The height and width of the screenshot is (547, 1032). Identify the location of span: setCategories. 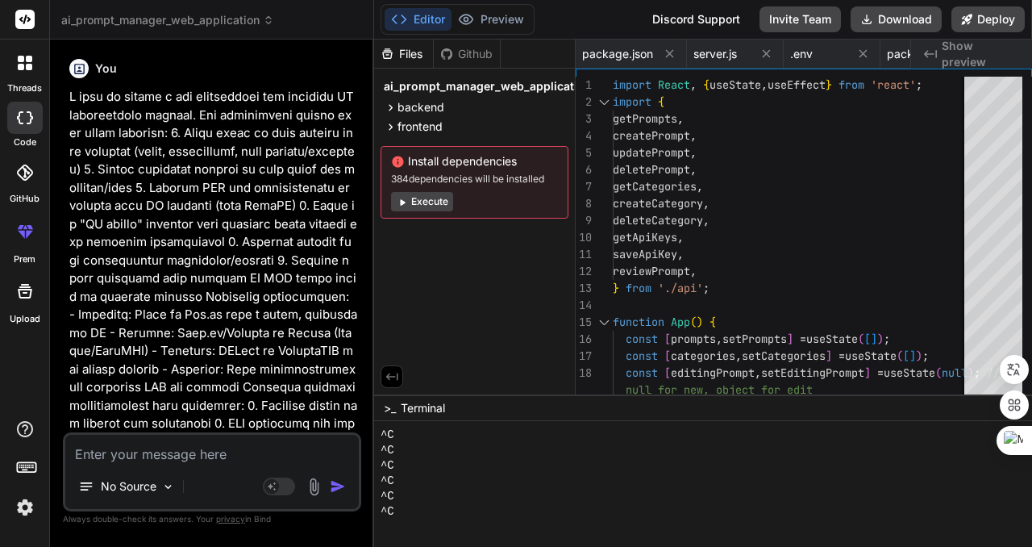
(784, 356).